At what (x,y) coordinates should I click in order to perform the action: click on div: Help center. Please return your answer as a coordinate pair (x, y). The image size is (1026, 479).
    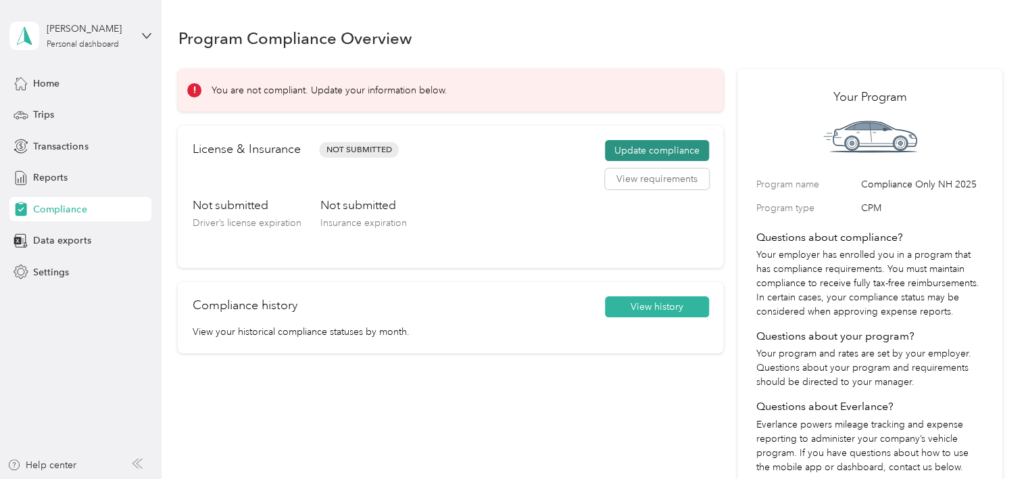
    Looking at the image, I should click on (42, 465).